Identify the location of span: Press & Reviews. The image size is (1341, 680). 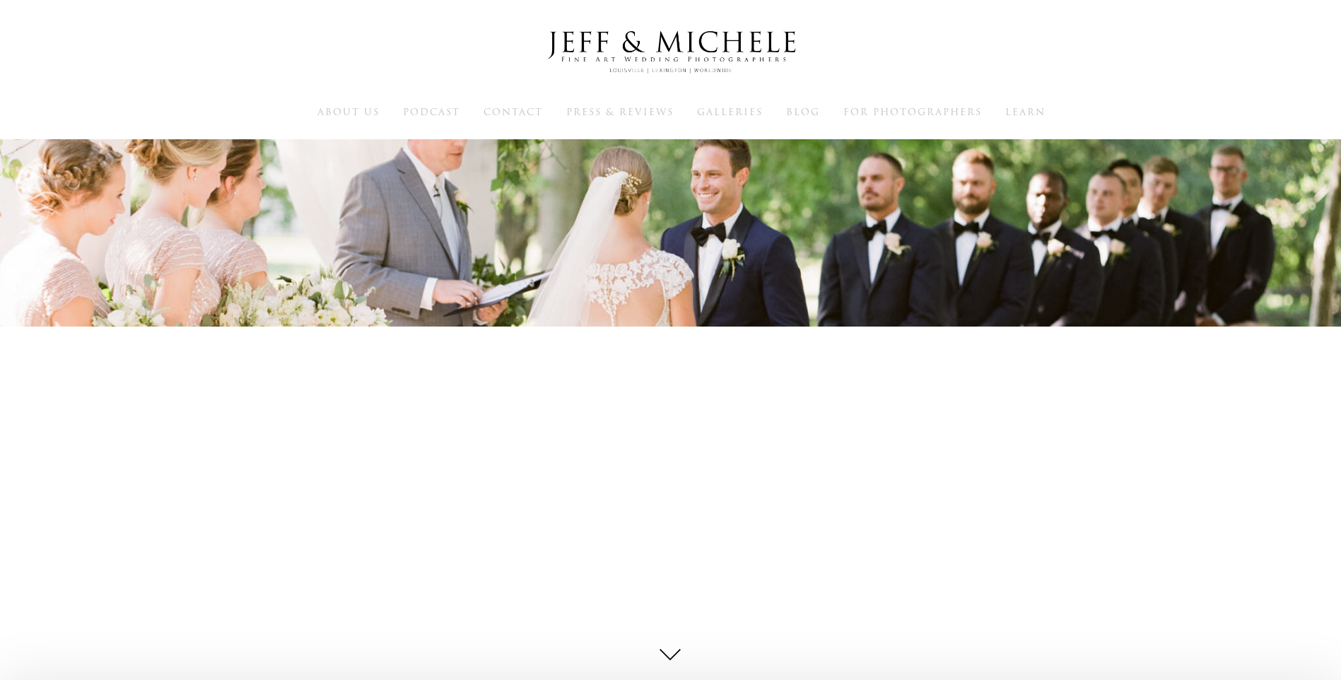
(620, 112).